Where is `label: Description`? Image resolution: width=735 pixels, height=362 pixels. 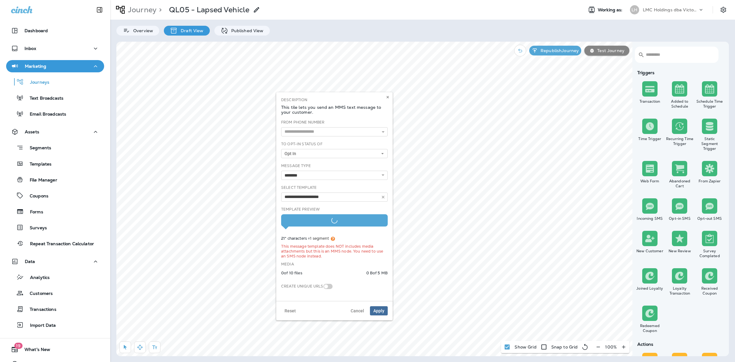
label: Description is located at coordinates (294, 100).